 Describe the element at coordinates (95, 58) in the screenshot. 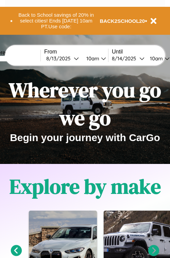

I see `button: 10am` at that location.